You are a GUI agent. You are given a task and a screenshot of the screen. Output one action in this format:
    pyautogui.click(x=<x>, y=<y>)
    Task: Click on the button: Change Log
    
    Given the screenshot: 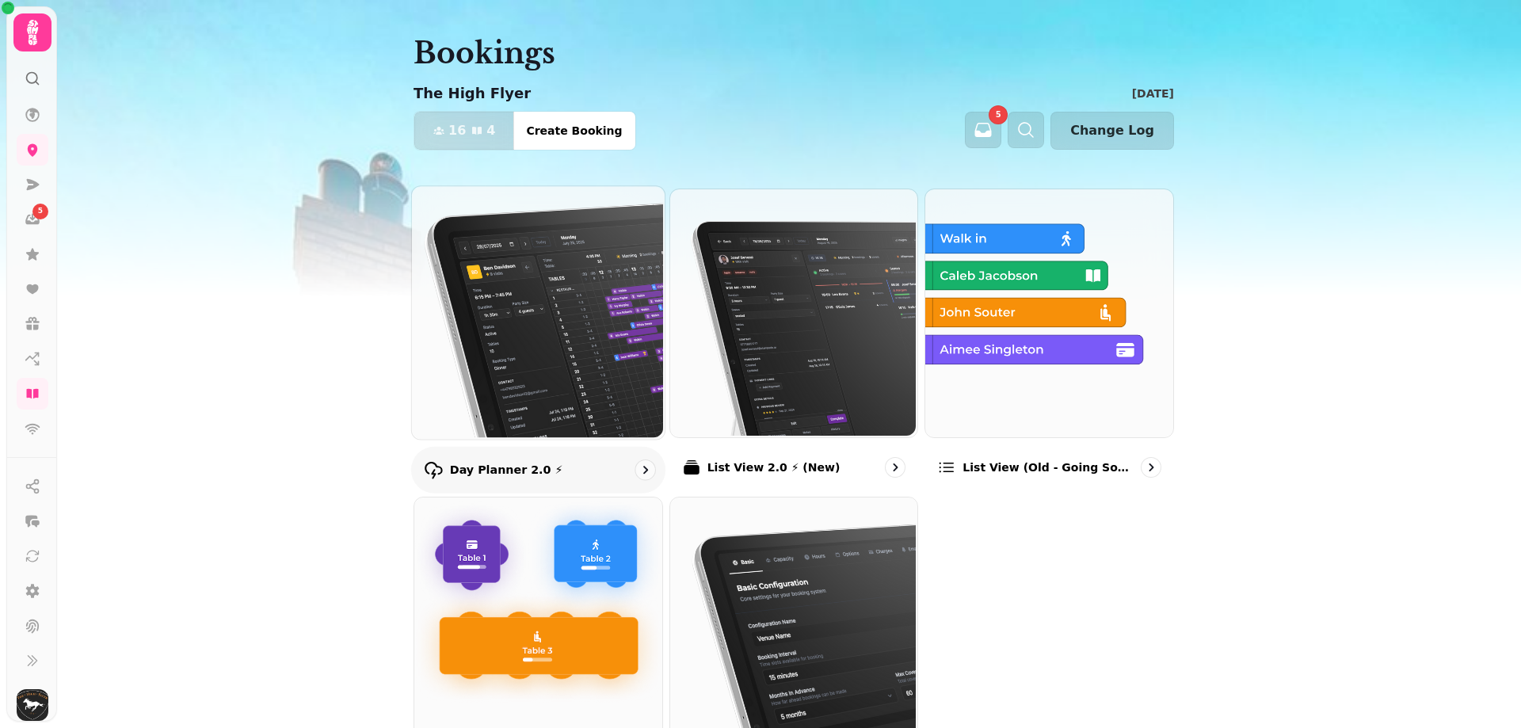 What is the action you would take?
    pyautogui.click(x=1112, y=131)
    